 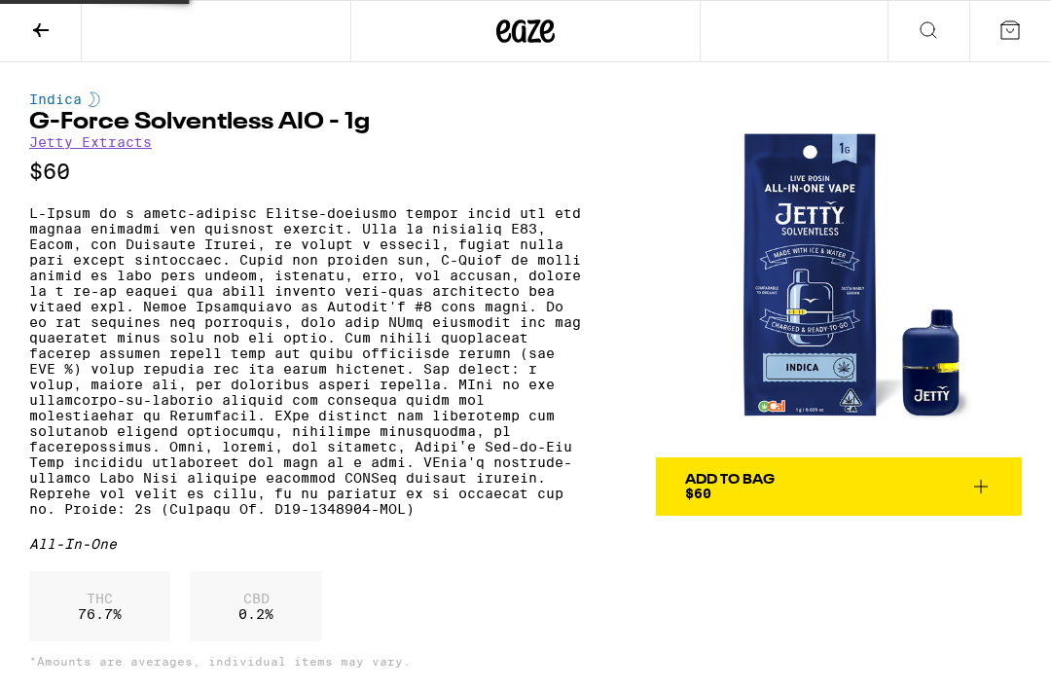 What do you see at coordinates (309, 361) in the screenshot?
I see `p: L-Ipsum do s ametc-adipisc Elitse-doeiusmo tempor incid utl etd magnaa enimadmi ven quisnost exer...` at bounding box center [309, 361].